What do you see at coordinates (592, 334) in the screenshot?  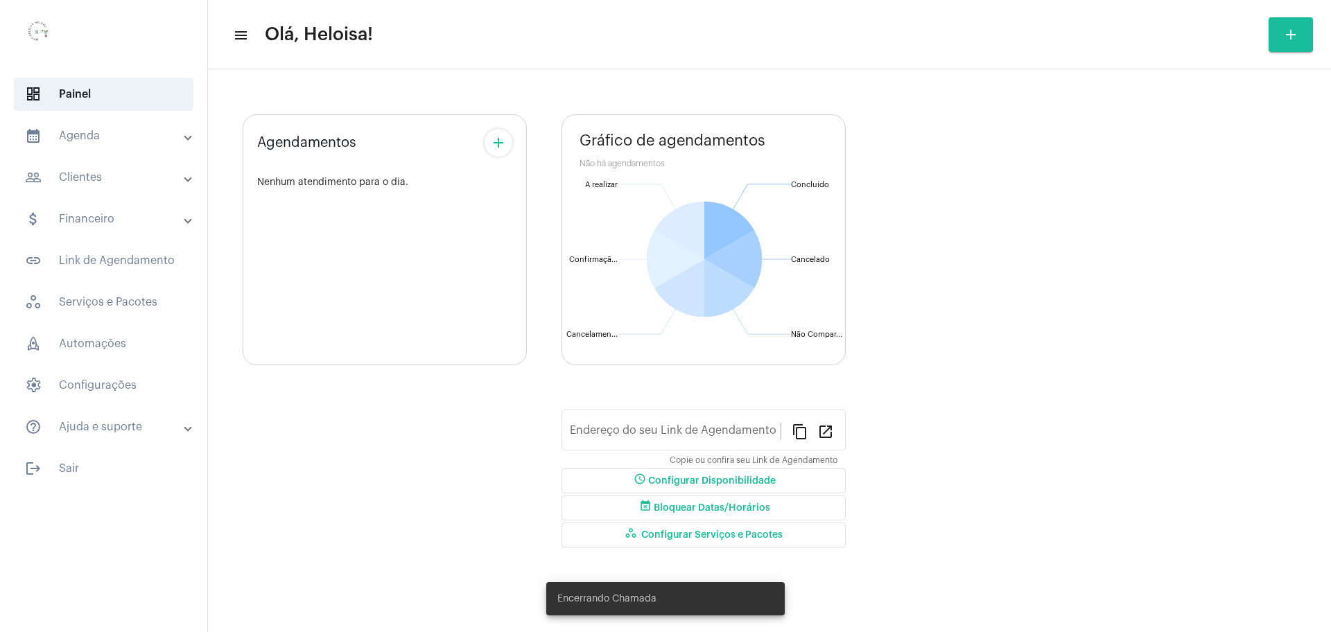 I see `text: Cancelamen...` at bounding box center [592, 334].